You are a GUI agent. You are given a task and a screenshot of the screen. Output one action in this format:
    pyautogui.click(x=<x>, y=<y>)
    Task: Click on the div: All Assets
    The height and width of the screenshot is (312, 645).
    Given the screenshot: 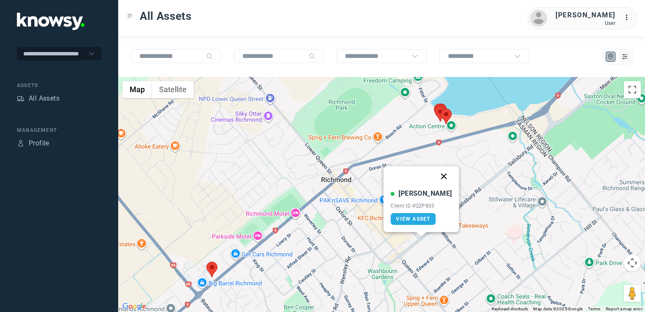 What is the action you would take?
    pyautogui.click(x=44, y=98)
    